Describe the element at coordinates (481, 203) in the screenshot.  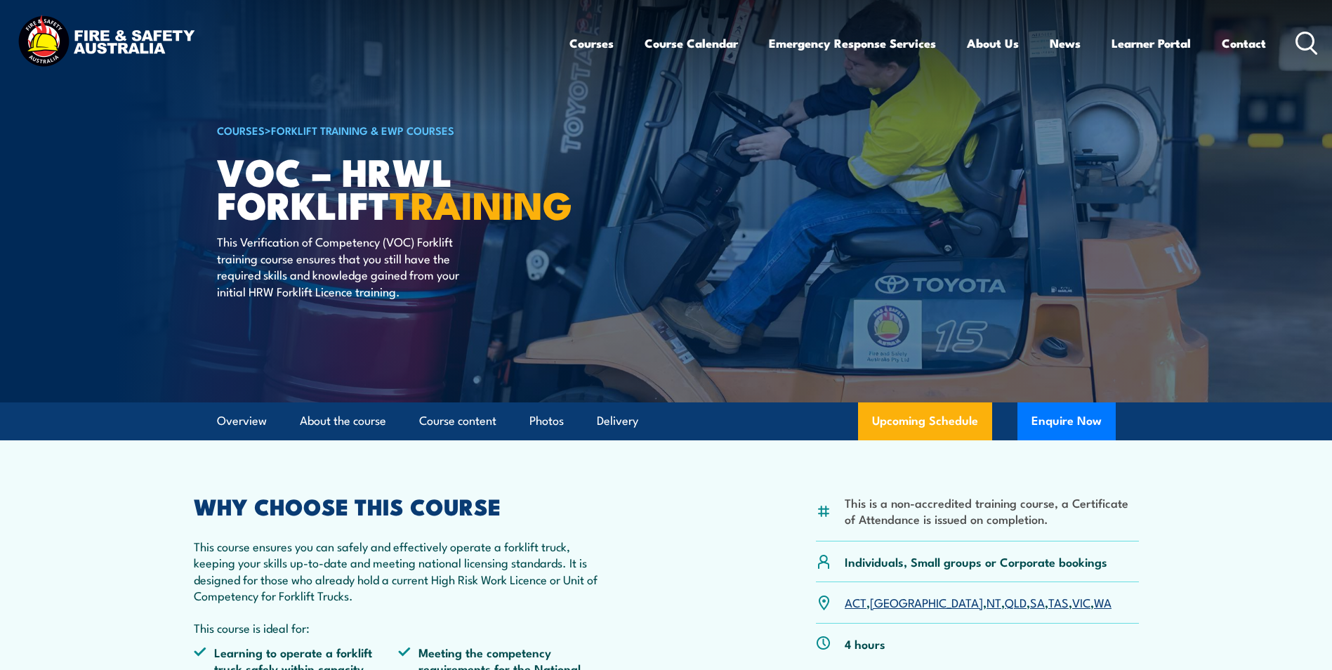
I see `strong: TRAINING` at that location.